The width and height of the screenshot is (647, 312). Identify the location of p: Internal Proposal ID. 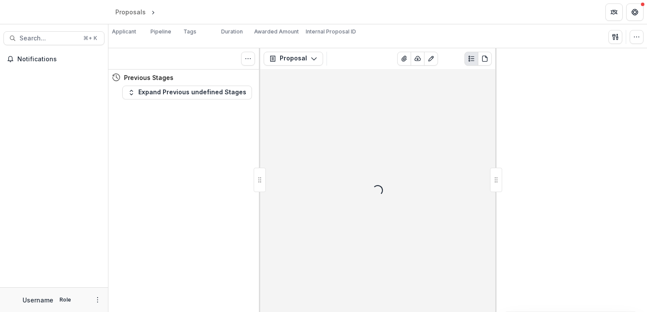
(331, 32).